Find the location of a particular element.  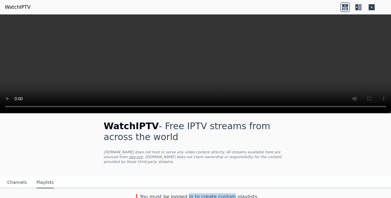

a: WatchIPTV is located at coordinates (18, 7).